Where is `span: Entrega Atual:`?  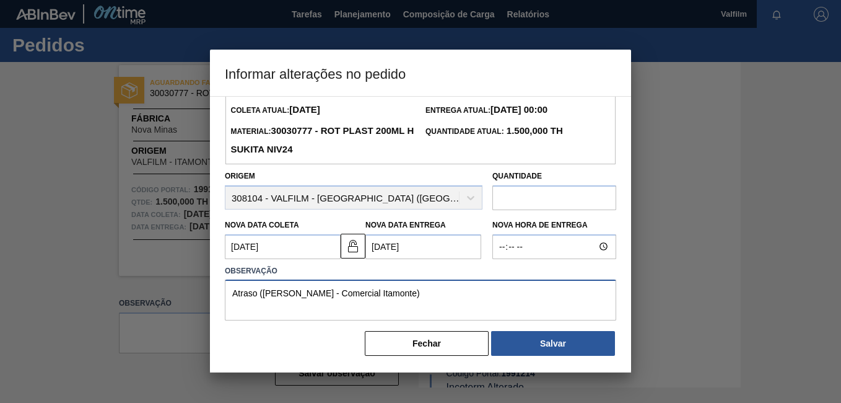
span: Entrega Atual: is located at coordinates (486, 110).